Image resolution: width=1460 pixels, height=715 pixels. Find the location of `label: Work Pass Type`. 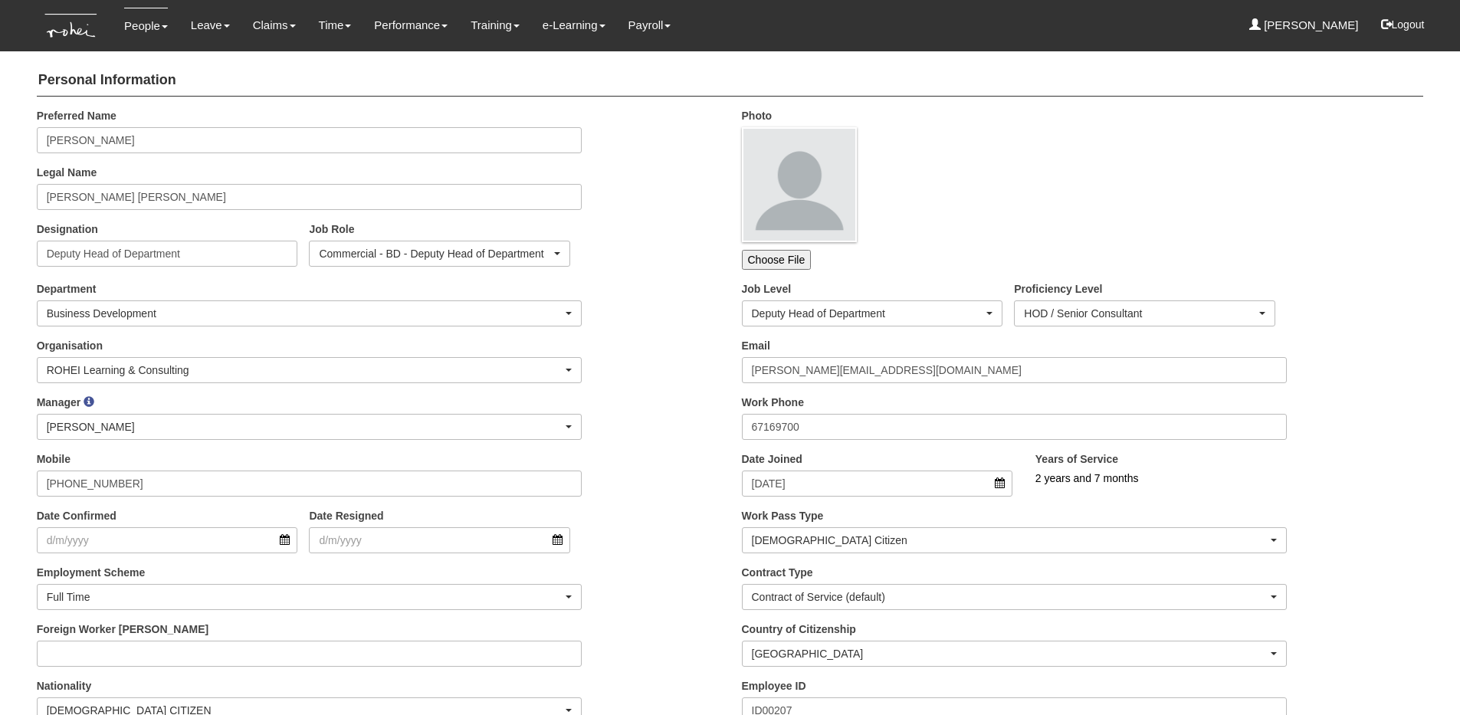

label: Work Pass Type is located at coordinates (782, 516).